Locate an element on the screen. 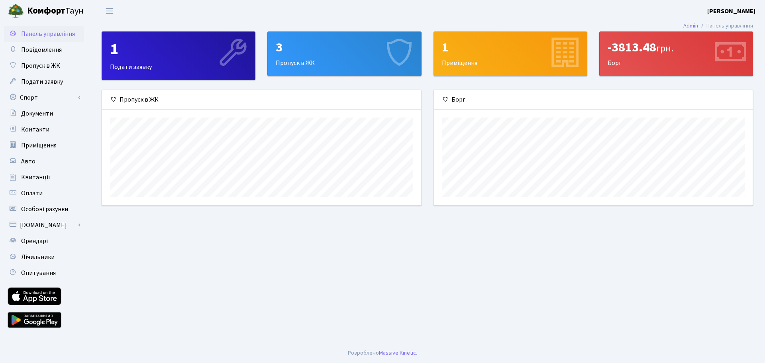  span: Таун is located at coordinates (55, 11).